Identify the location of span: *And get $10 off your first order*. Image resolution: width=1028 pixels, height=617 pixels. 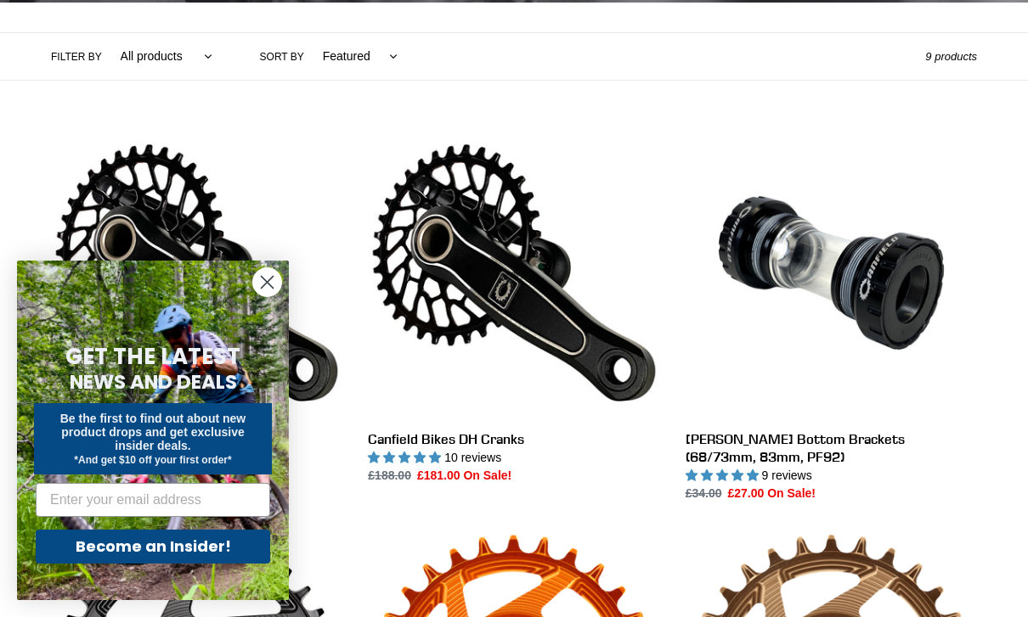
(152, 460).